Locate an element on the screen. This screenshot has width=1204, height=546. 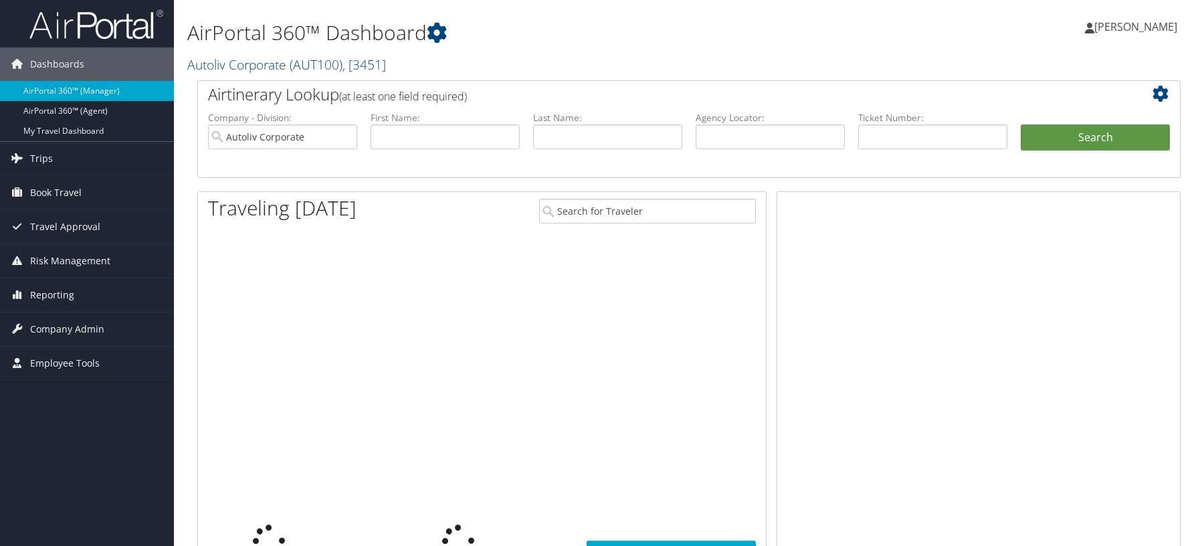
span: Trips is located at coordinates (41, 159).